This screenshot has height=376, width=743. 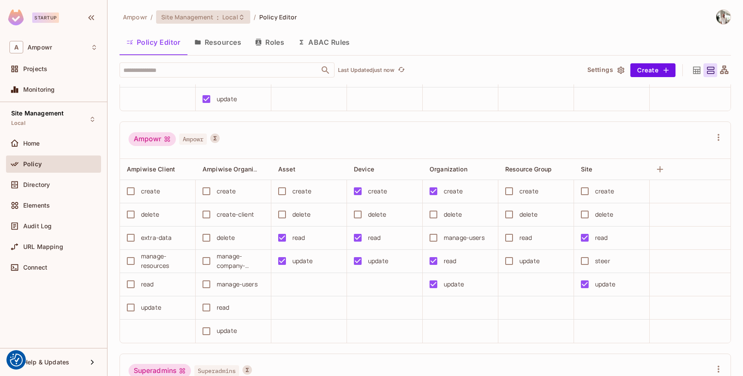 What do you see at coordinates (364, 169) in the screenshot?
I see `span: Device` at bounding box center [364, 169].